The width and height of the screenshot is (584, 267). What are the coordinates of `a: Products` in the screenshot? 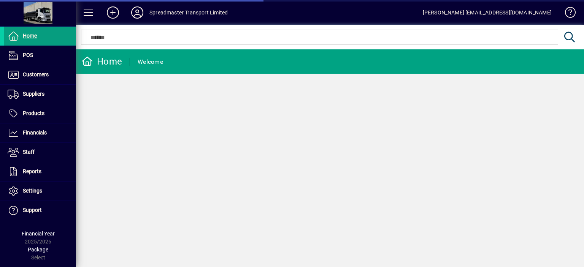 It's located at (40, 114).